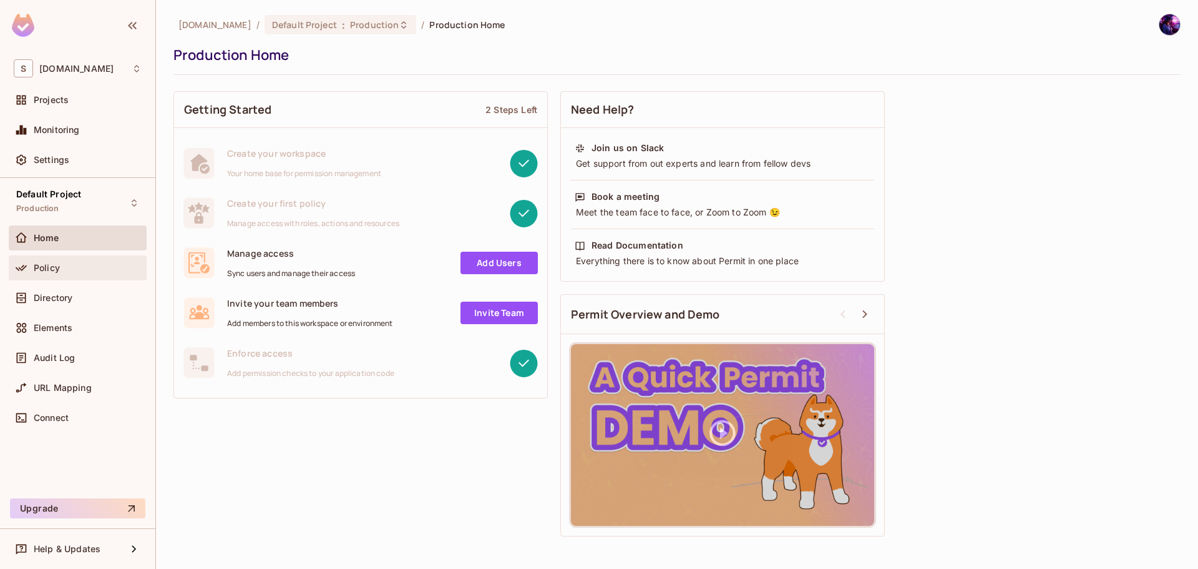  I want to click on span: Connect, so click(51, 417).